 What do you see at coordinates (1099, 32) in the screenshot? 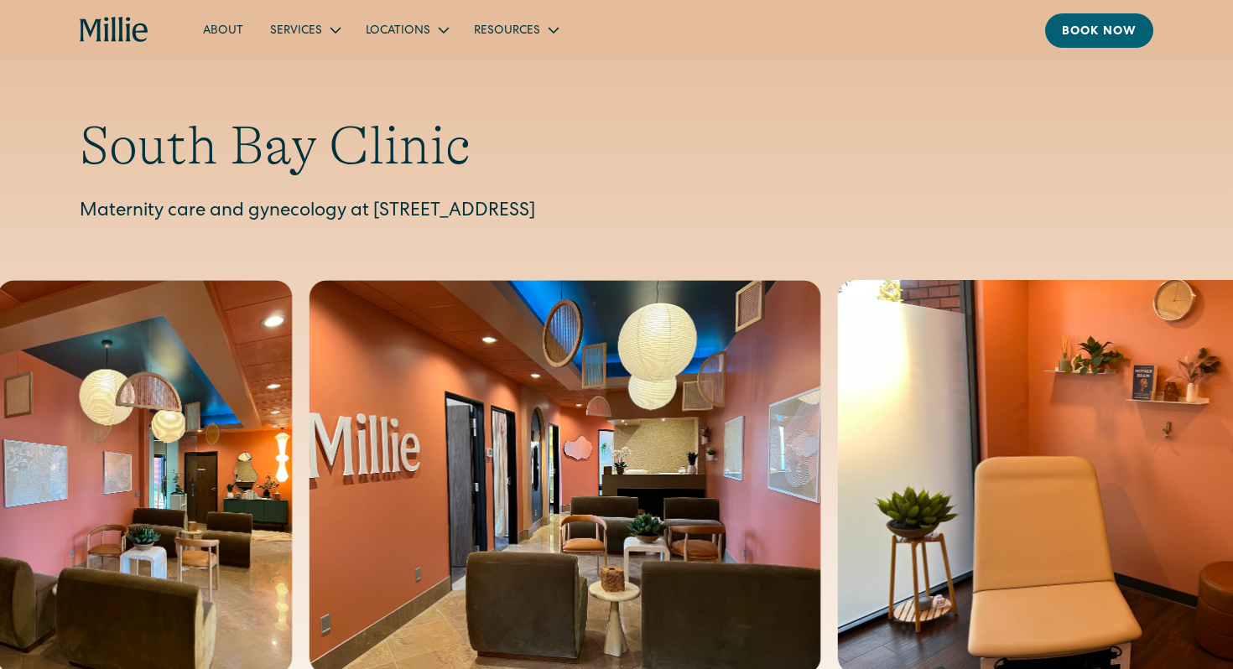
I see `div: Book now` at bounding box center [1099, 32].